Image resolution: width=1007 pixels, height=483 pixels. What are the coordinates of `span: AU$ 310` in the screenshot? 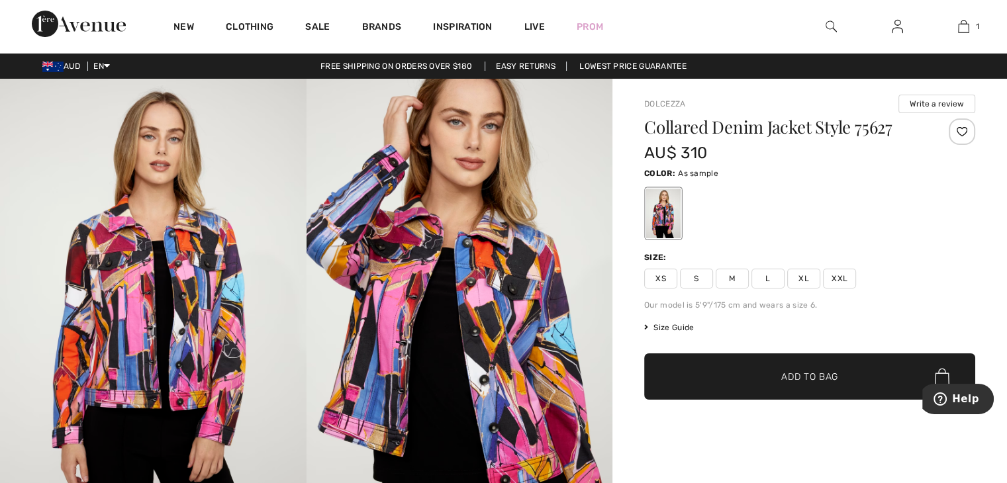 It's located at (676, 153).